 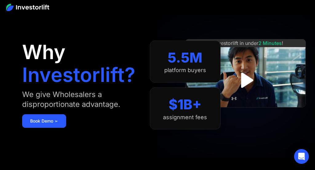 I want to click on div: Open Intercom Messenger, so click(x=302, y=156).